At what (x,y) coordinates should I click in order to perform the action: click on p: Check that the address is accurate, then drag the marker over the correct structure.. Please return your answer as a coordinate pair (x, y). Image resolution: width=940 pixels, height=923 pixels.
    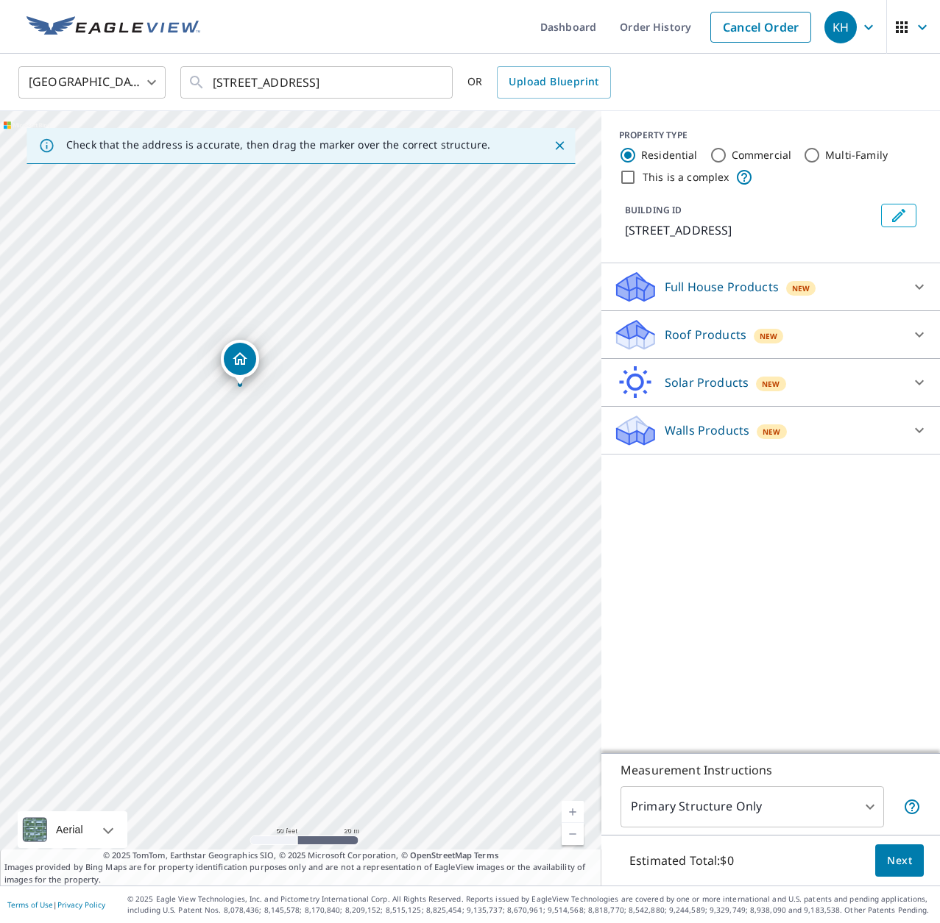
    Looking at the image, I should click on (278, 145).